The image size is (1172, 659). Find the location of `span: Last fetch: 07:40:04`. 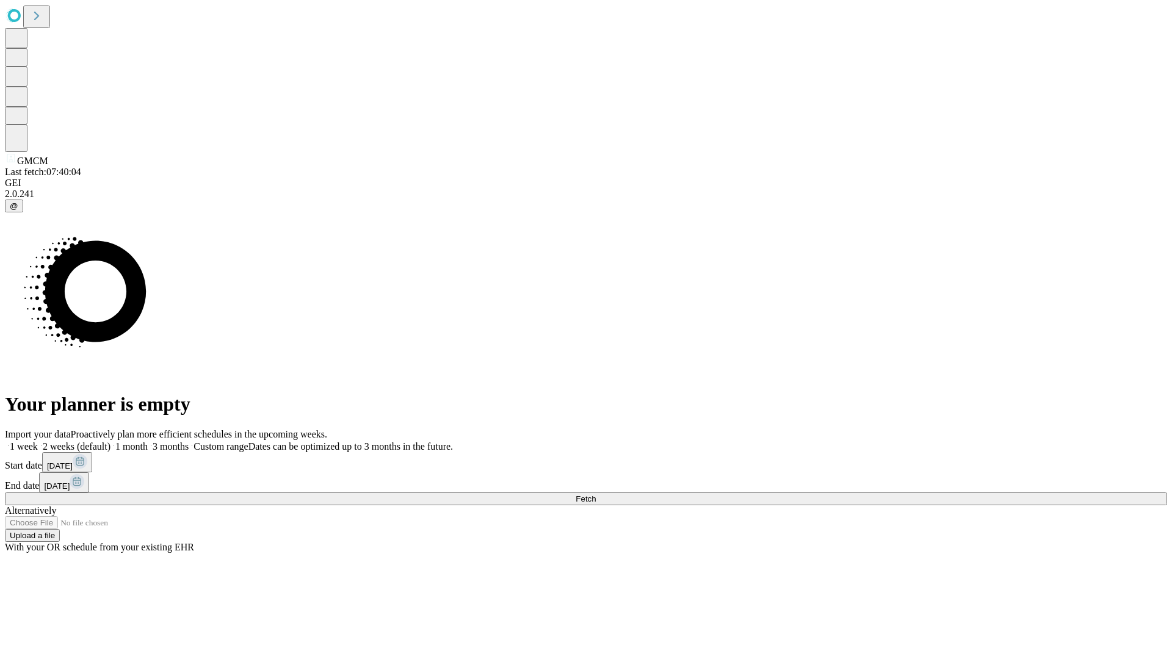

span: Last fetch: 07:40:04 is located at coordinates (43, 172).